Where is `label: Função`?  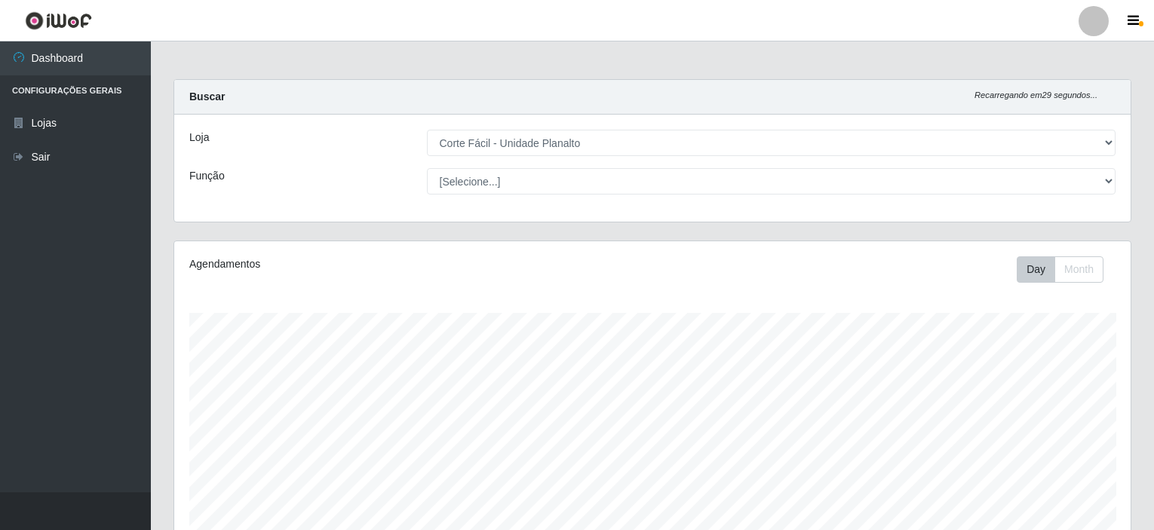
label: Função is located at coordinates (207, 176).